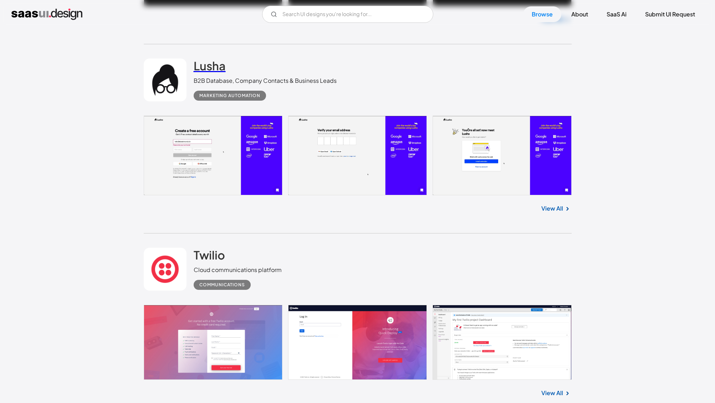 The width and height of the screenshot is (715, 403). What do you see at coordinates (617, 14) in the screenshot?
I see `a: SaaS Ai` at bounding box center [617, 14].